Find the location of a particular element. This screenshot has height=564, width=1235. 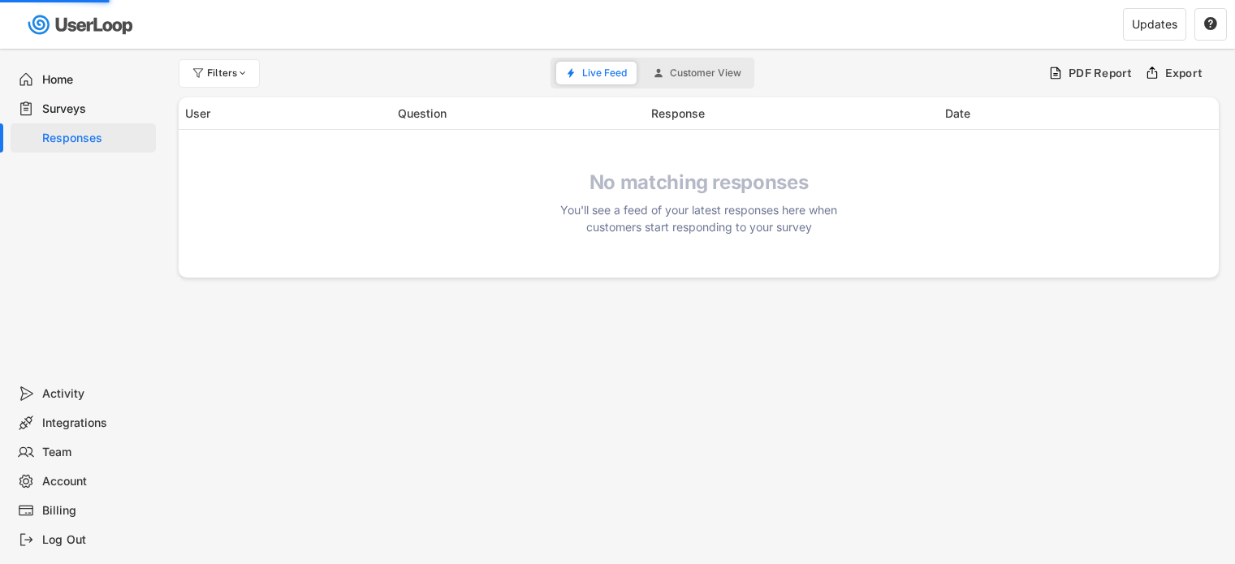

div: Integrations is located at coordinates (96, 423).